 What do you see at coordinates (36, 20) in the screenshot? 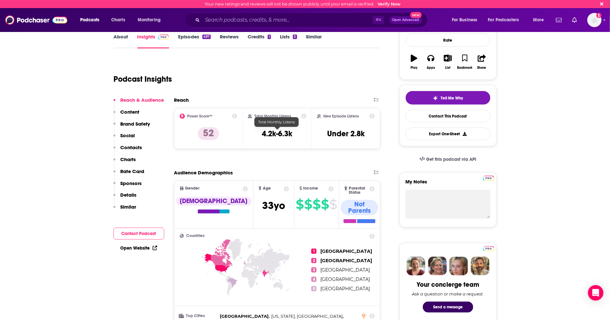
I see `a: Podchaser - Follow, Share and Rate Podcasts` at bounding box center [36, 20].